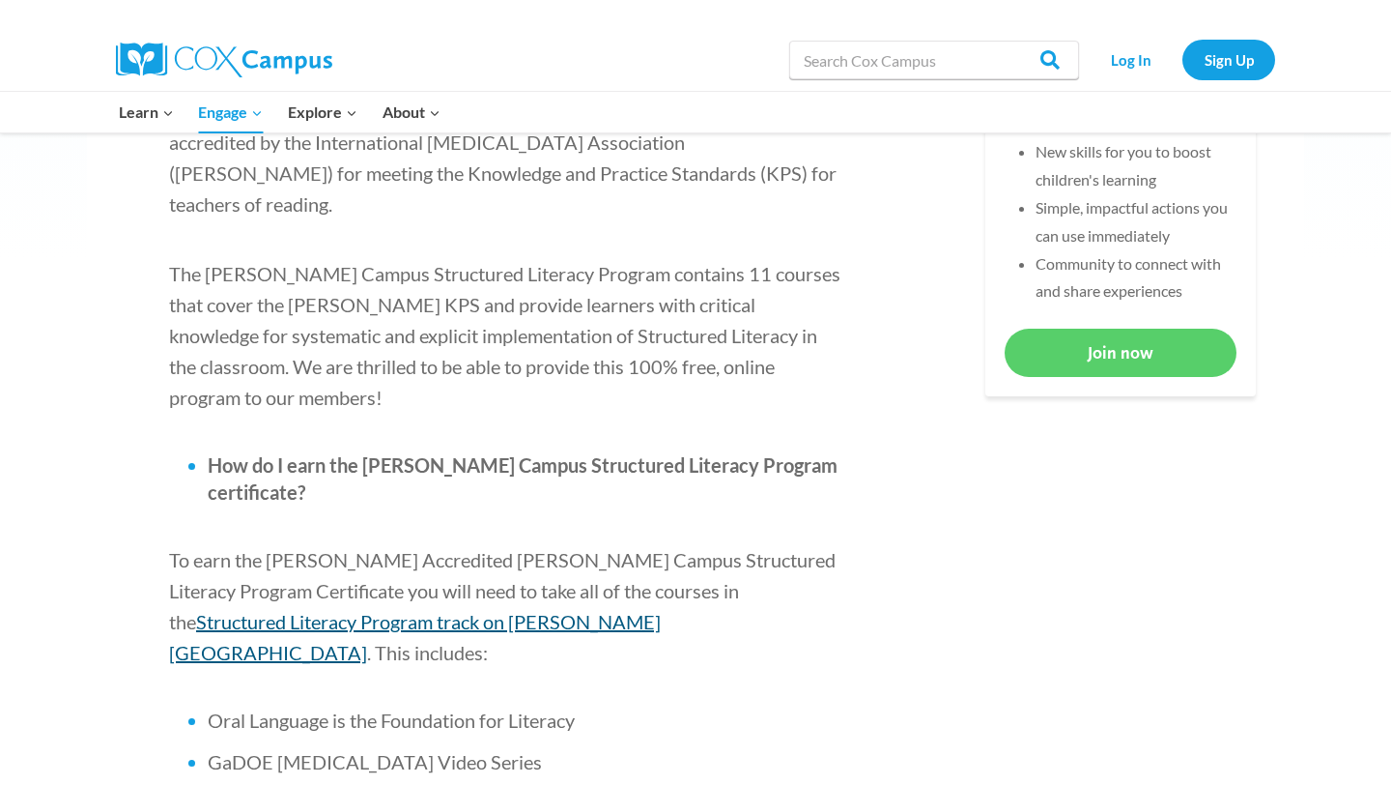 The width and height of the screenshot is (1391, 785). Describe the element at coordinates (412, 112) in the screenshot. I see `button: Child menu of About` at that location.